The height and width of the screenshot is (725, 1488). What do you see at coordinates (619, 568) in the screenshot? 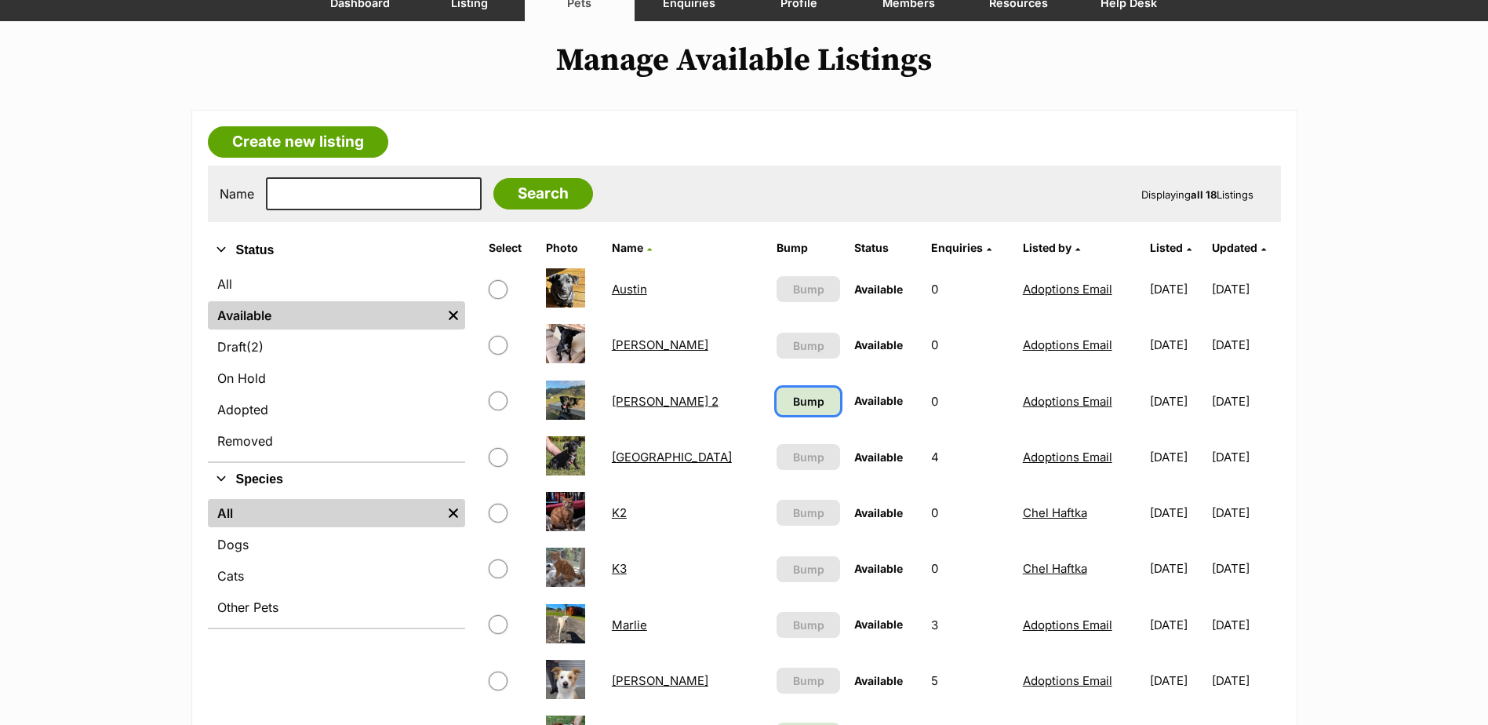
I see `a: K3` at bounding box center [619, 568].